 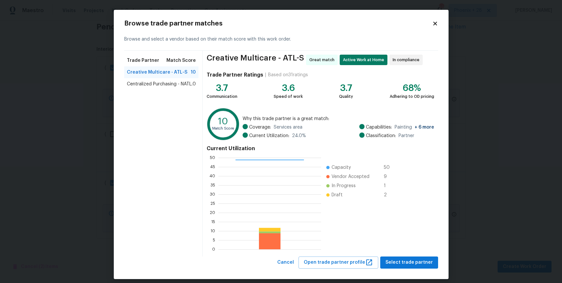 I want to click on span: Cancel, so click(x=285, y=262).